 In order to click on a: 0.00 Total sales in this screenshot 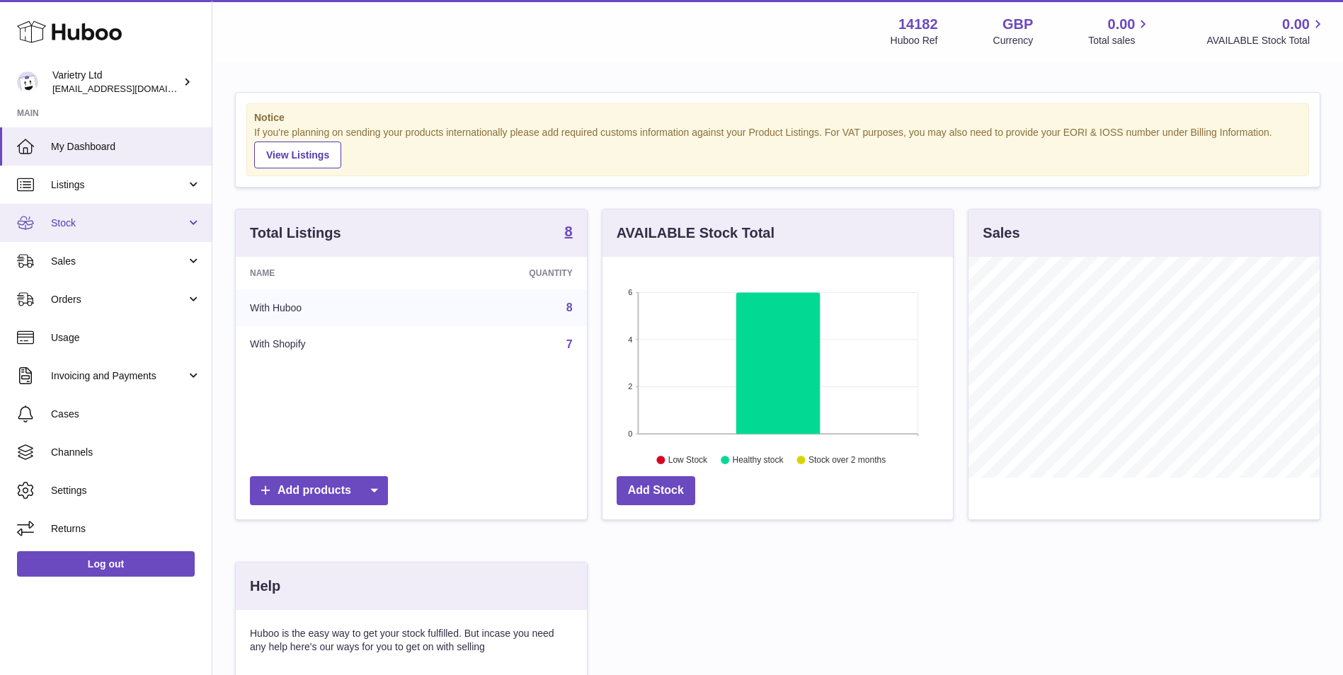, I will do `click(1119, 31)`.